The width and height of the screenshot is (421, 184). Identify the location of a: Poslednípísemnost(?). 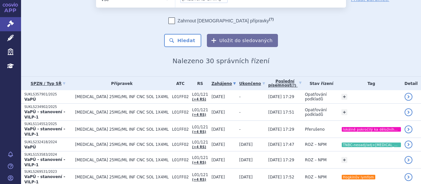
(285, 83).